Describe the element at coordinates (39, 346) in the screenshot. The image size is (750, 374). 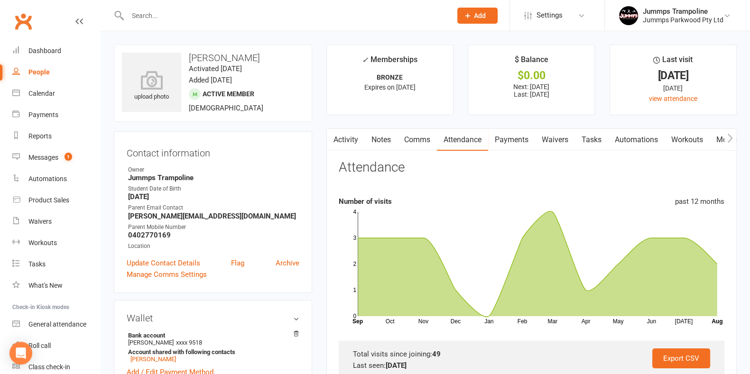
I see `div: Roll call` at that location.